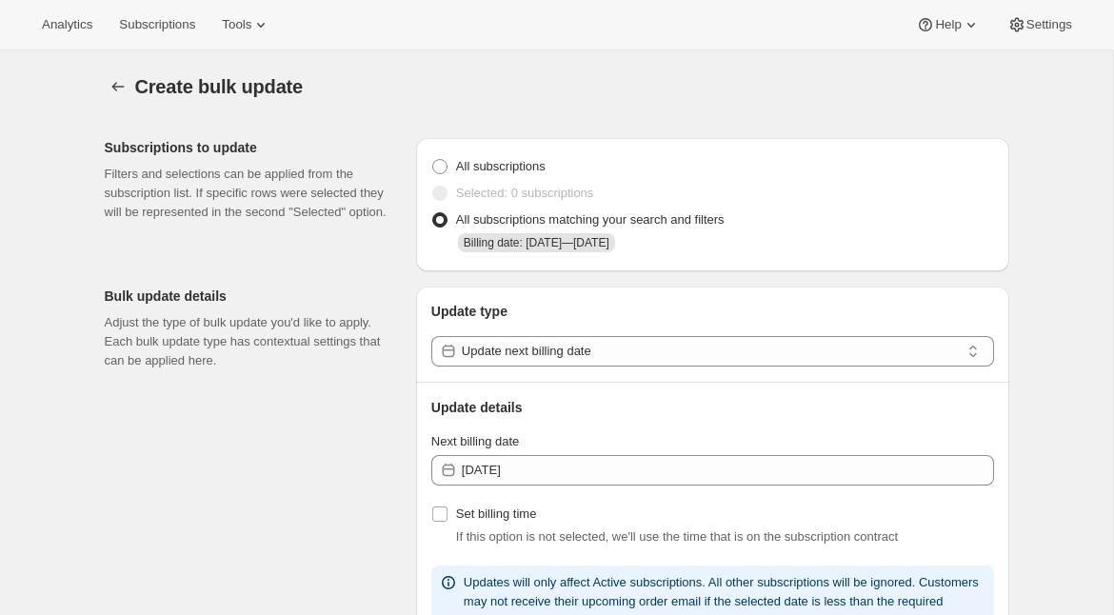 The width and height of the screenshot is (1114, 615). Describe the element at coordinates (947, 25) in the screenshot. I see `span: Help` at that location.